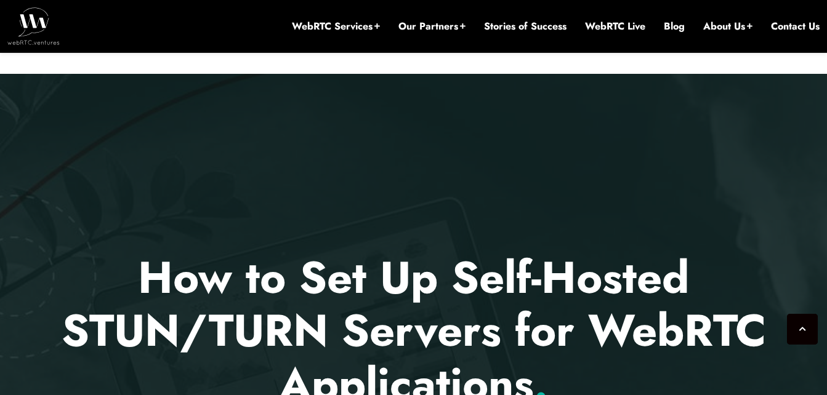  I want to click on a: WebRTC Services, so click(336, 26).